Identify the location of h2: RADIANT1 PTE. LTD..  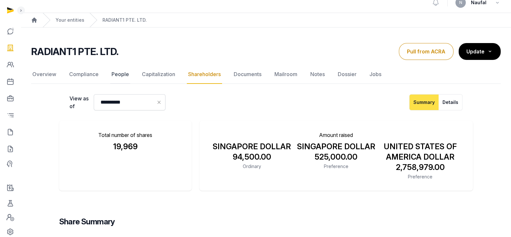
(75, 51).